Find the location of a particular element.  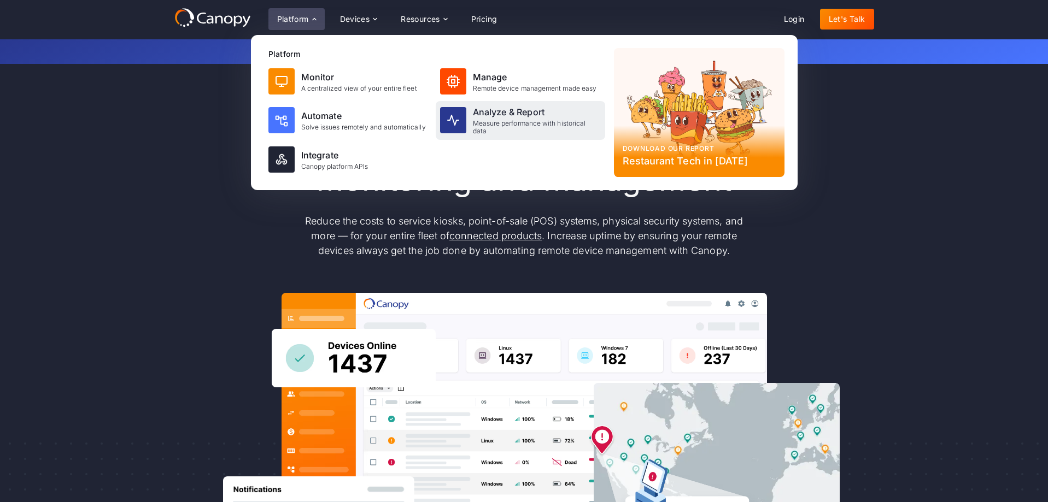

div: A centralized view of your entire fleet is located at coordinates (359, 89).